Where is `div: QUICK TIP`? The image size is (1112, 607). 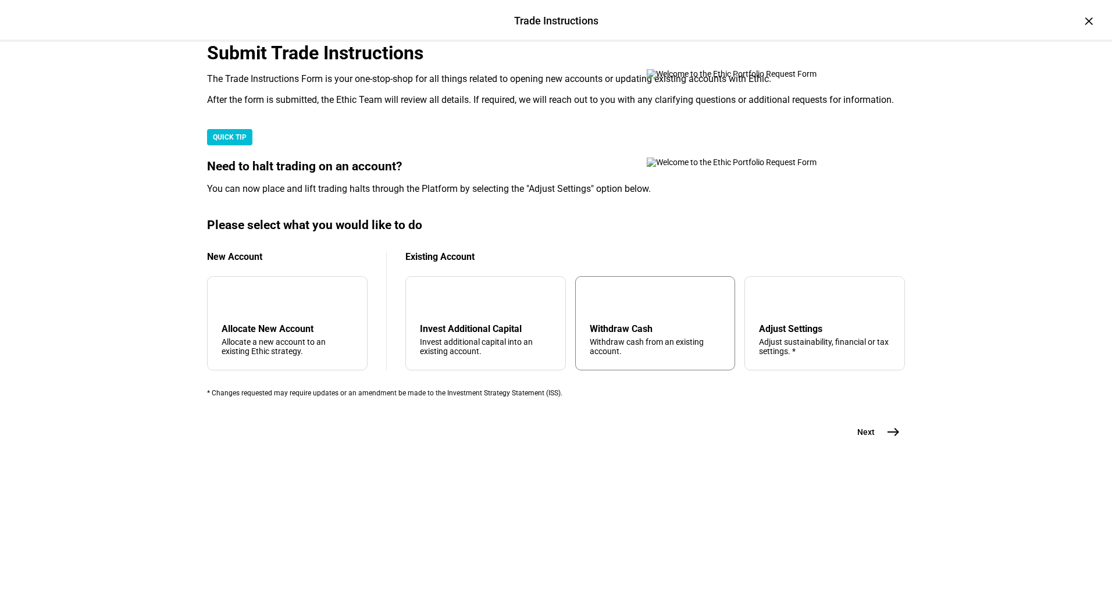 div: QUICK TIP is located at coordinates (230, 137).